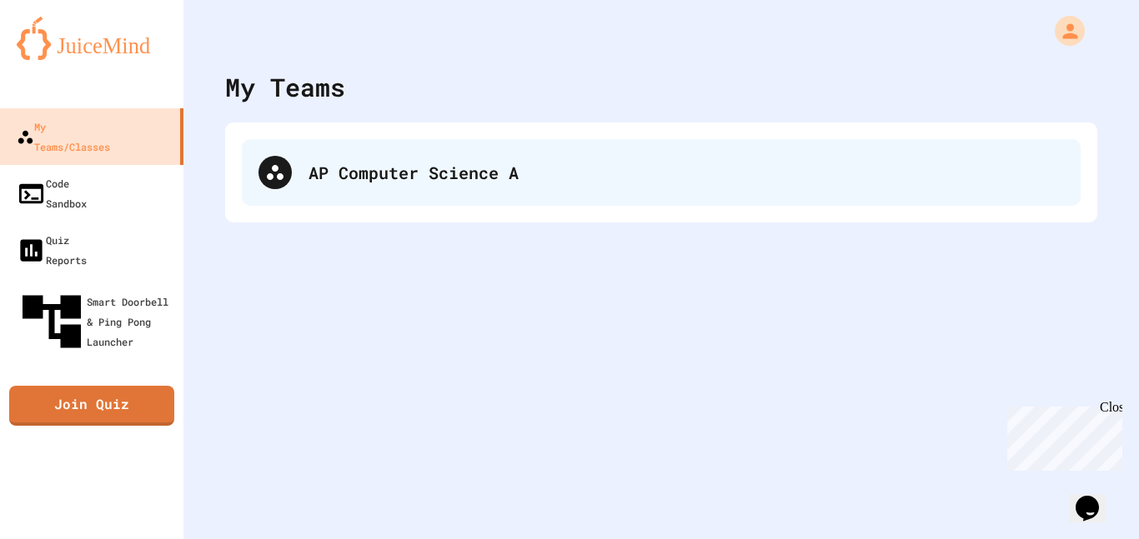 The height and width of the screenshot is (539, 1139). I want to click on div: My Teams, so click(285, 87).